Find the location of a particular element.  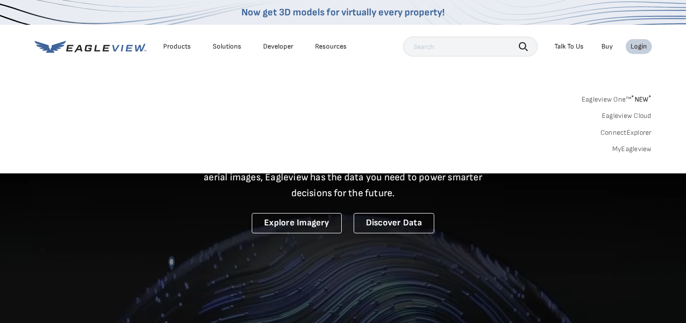

span: NEW is located at coordinates (641, 99).